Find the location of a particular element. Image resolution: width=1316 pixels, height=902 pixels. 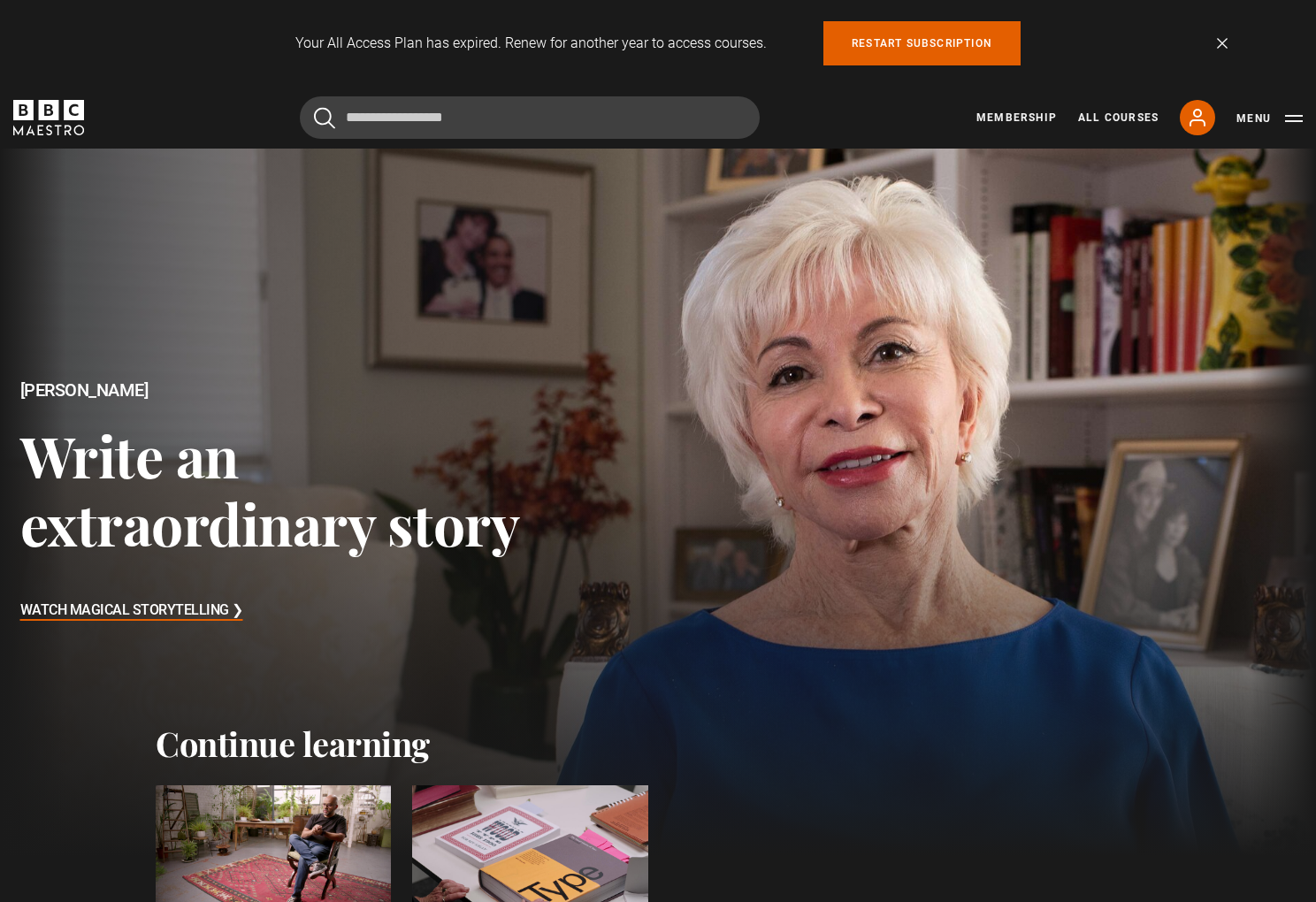

button: Submit the search query is located at coordinates (325, 117).